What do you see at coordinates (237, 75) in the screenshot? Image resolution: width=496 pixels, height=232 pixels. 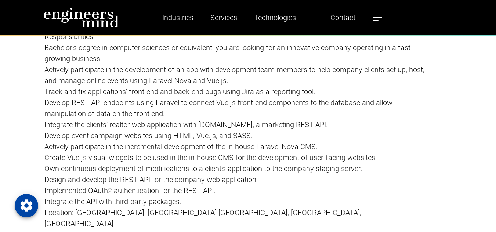 I see `p: Actively participate in the development of an app with development team members to help company c...` at bounding box center [237, 75].